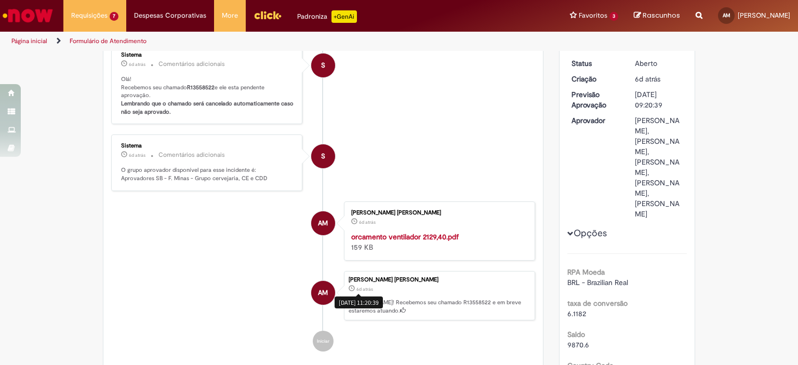  Describe the element at coordinates (323, 198) in the screenshot. I see `ul: Histórico de tíquete` at that location.